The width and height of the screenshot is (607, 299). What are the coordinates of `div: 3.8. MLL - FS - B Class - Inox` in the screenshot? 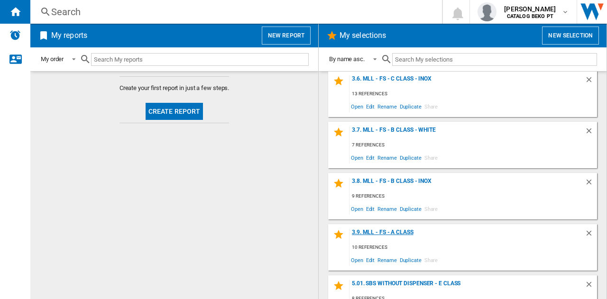 It's located at (467, 184).